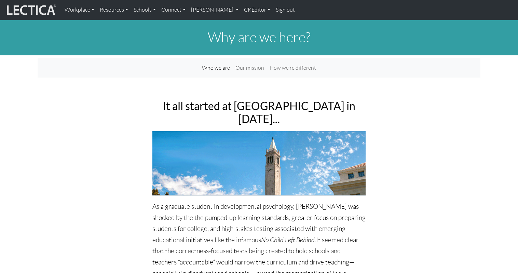  Describe the element at coordinates (144, 10) in the screenshot. I see `a: Schools` at that location.